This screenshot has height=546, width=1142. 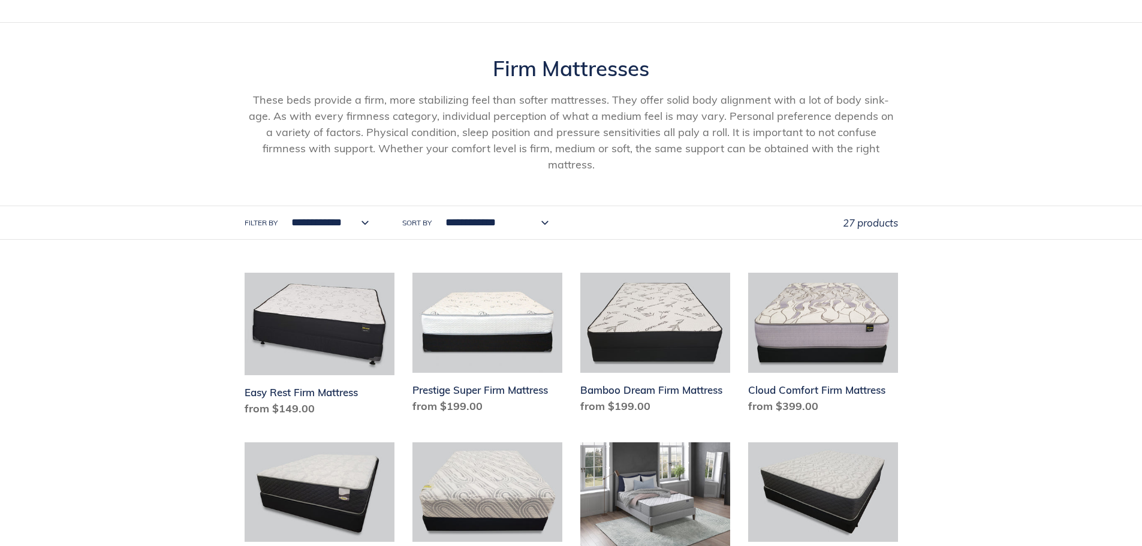 What do you see at coordinates (571, 68) in the screenshot?
I see `span: Firm Mattresses` at bounding box center [571, 68].